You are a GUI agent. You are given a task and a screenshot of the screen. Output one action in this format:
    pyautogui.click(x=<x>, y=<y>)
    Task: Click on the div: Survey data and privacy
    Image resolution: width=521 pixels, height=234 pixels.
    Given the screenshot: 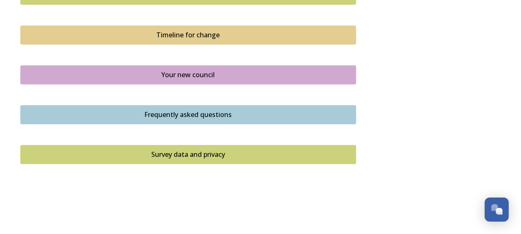 What is the action you would take?
    pyautogui.click(x=188, y=154)
    